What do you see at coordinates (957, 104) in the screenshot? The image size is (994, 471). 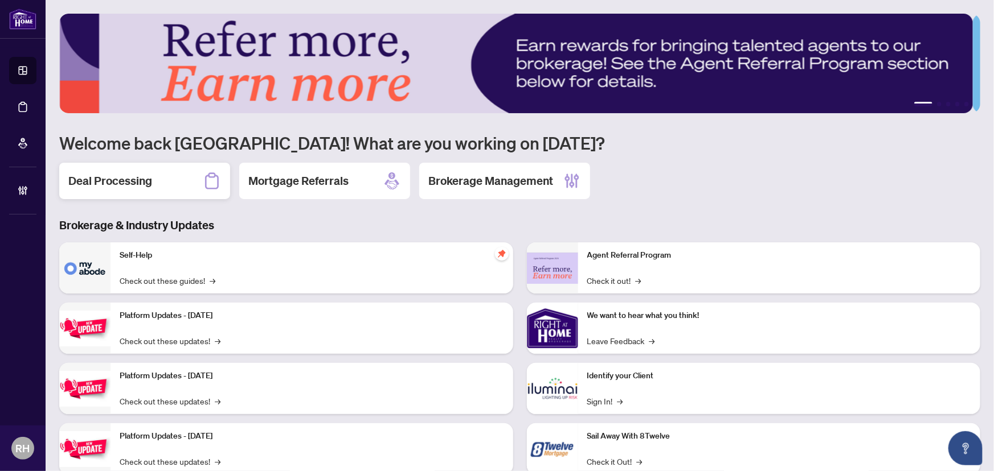 I see `button: 4` at bounding box center [957, 104].